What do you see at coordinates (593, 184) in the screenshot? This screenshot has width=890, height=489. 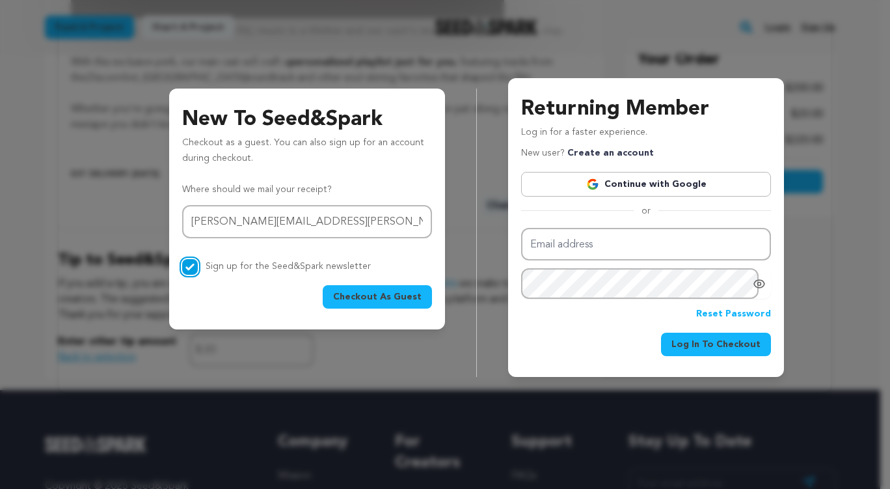 I see `img: Google logo` at bounding box center [593, 184].